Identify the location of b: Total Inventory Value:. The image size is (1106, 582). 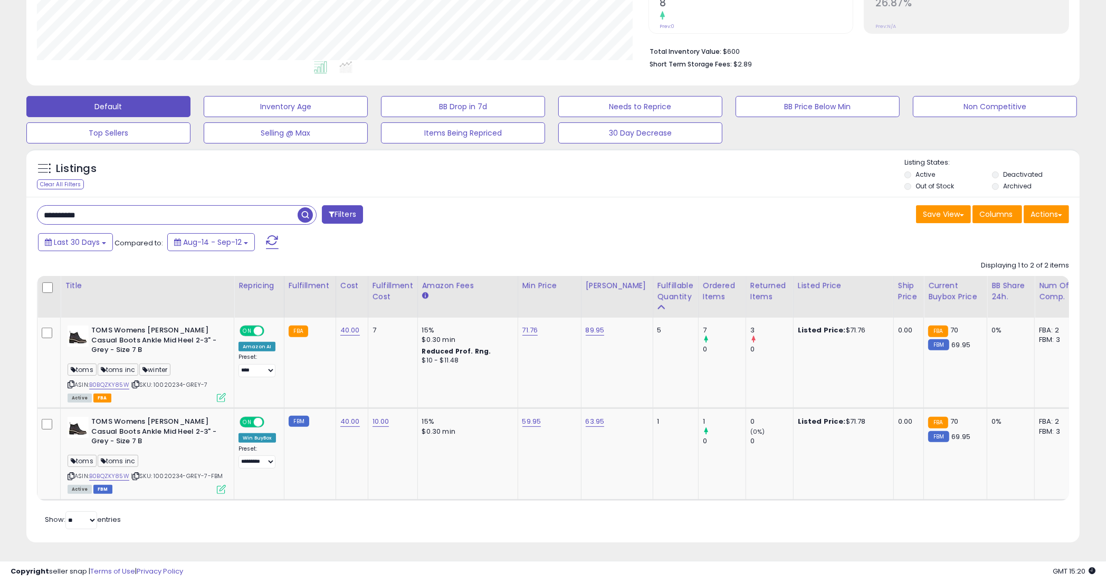
(686, 51).